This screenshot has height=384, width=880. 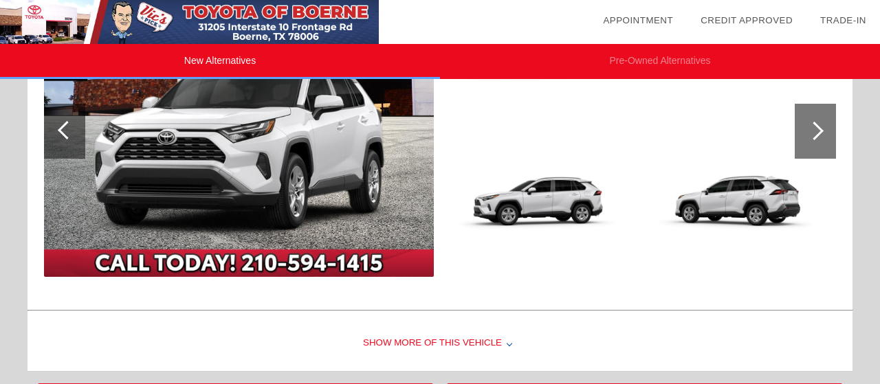 I want to click on img: 5.jpg, so click(x=734, y=206).